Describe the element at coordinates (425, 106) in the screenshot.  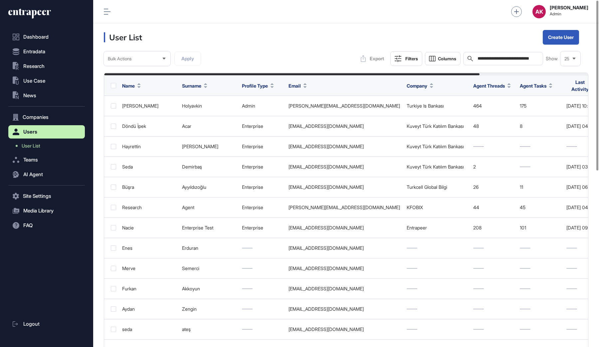
I see `a: Turkiye Is Bankası` at that location.